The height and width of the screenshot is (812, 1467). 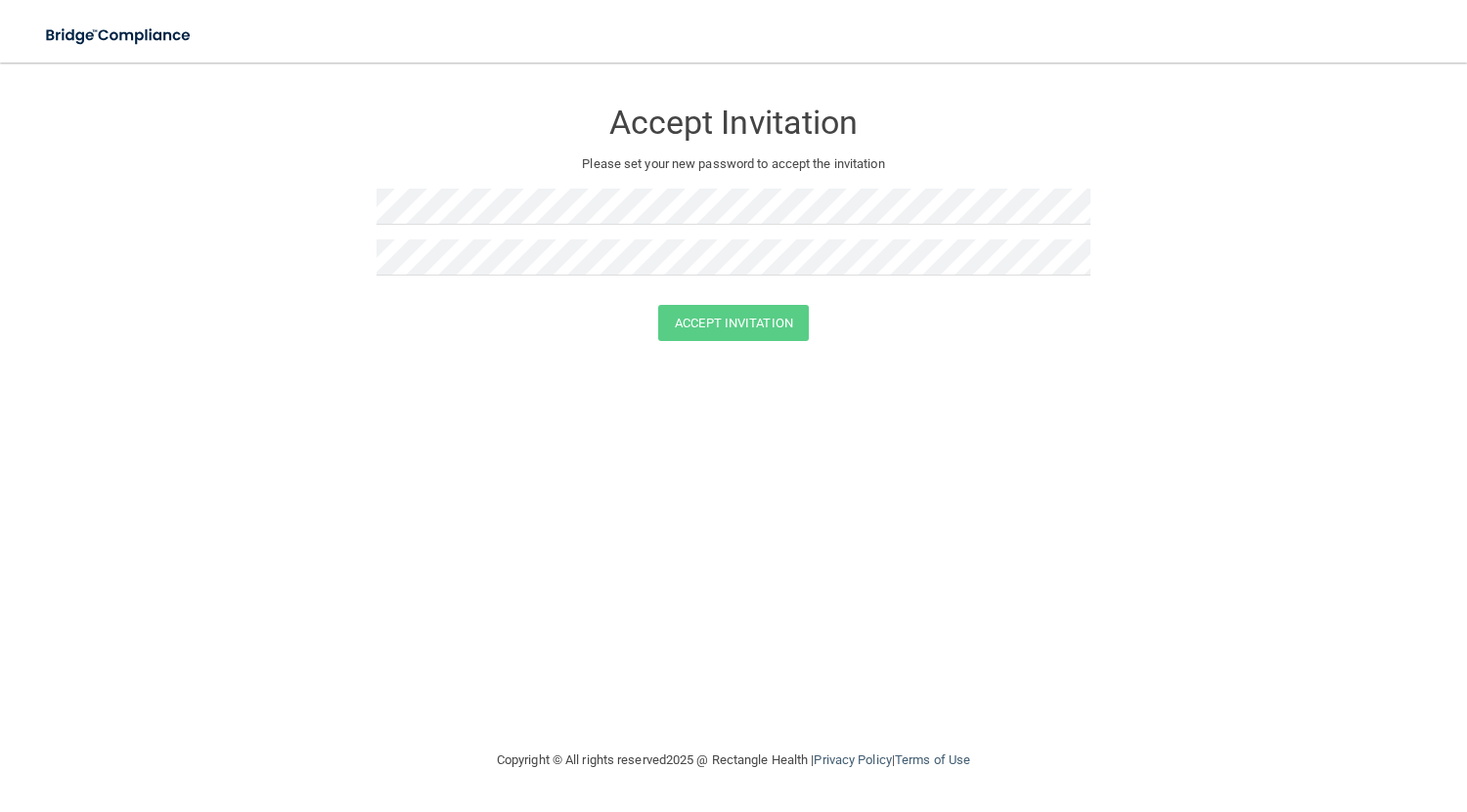 I want to click on img: bridge_compliance_login_screen.278c3ca4.svg, so click(x=119, y=35).